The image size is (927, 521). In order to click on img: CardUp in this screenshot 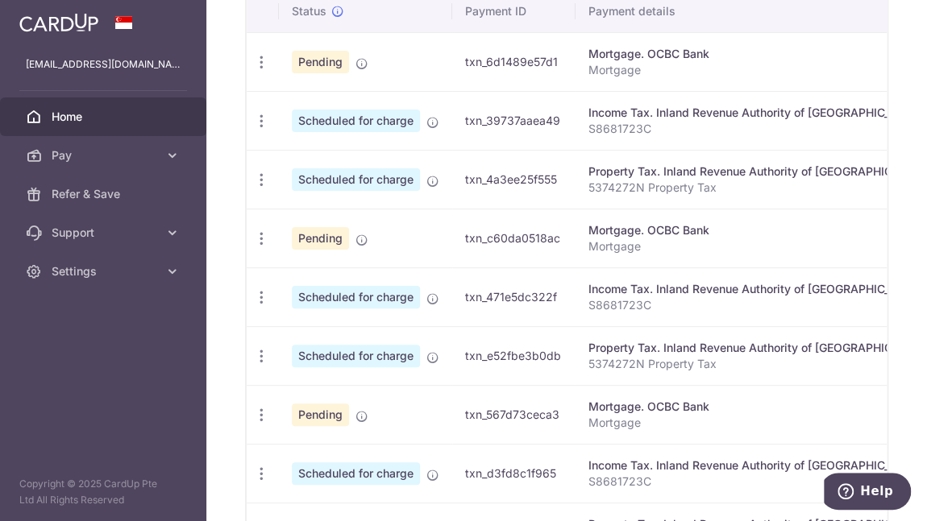, I will do `click(59, 23)`.